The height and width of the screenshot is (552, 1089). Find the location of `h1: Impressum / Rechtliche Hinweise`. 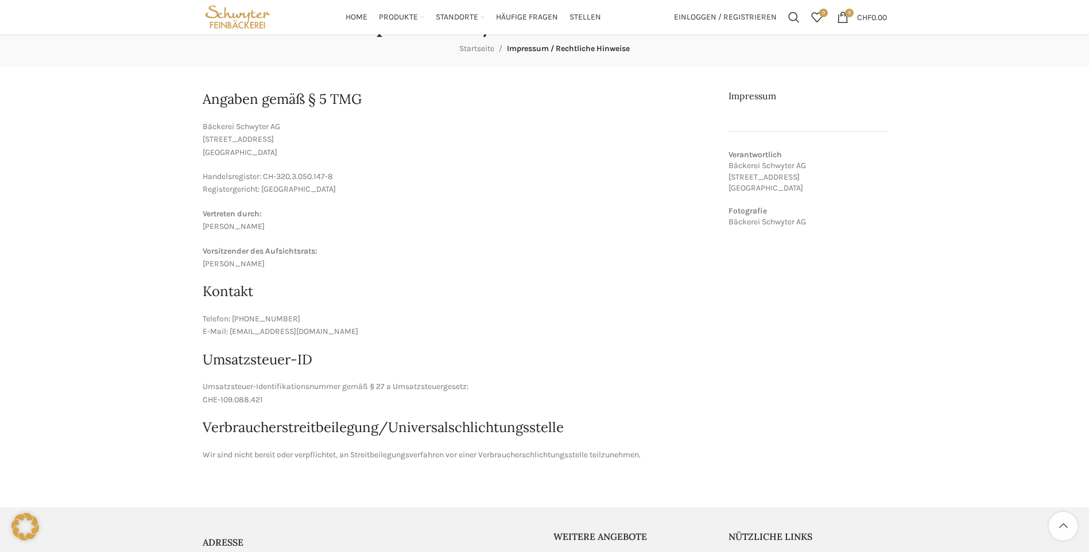

h1: Impressum / Rechtliche Hinweise is located at coordinates (544, 21).